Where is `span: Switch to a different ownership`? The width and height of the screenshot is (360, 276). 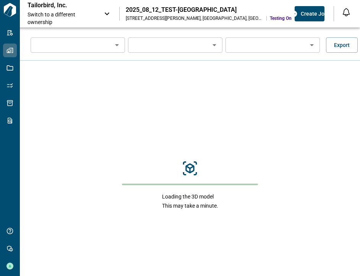 span: Switch to a different ownership is located at coordinates (62, 18).